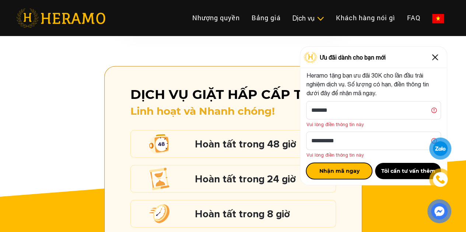  What do you see at coordinates (310, 57) in the screenshot?
I see `img: Logo` at bounding box center [310, 57].